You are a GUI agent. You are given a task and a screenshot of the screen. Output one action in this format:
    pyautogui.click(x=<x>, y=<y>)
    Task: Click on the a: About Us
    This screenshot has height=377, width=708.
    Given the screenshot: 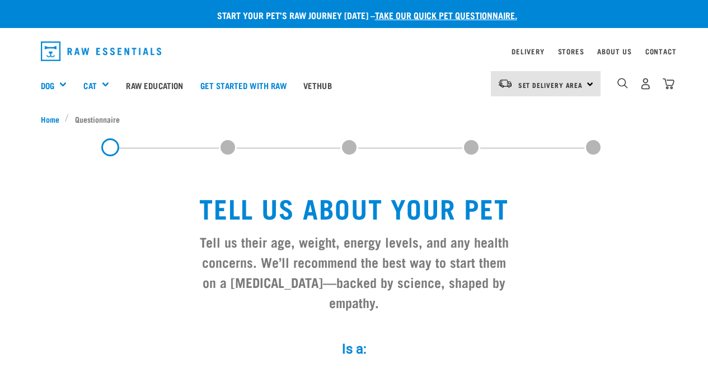 What is the action you would take?
    pyautogui.click(x=614, y=51)
    